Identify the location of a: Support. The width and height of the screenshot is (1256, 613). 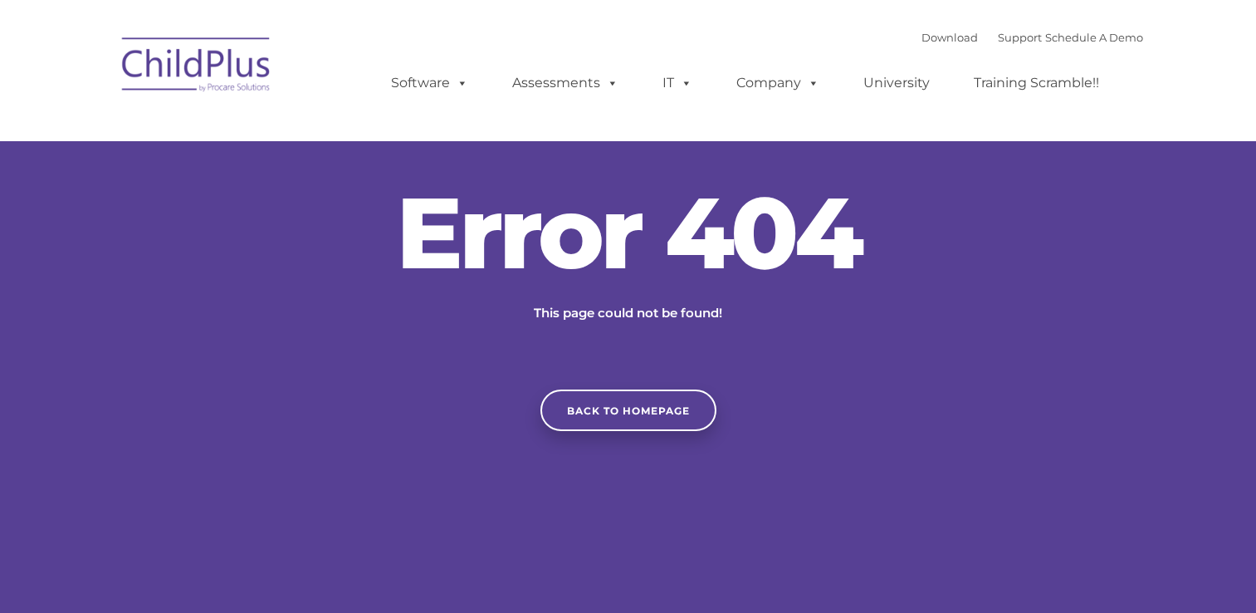
(1019, 37).